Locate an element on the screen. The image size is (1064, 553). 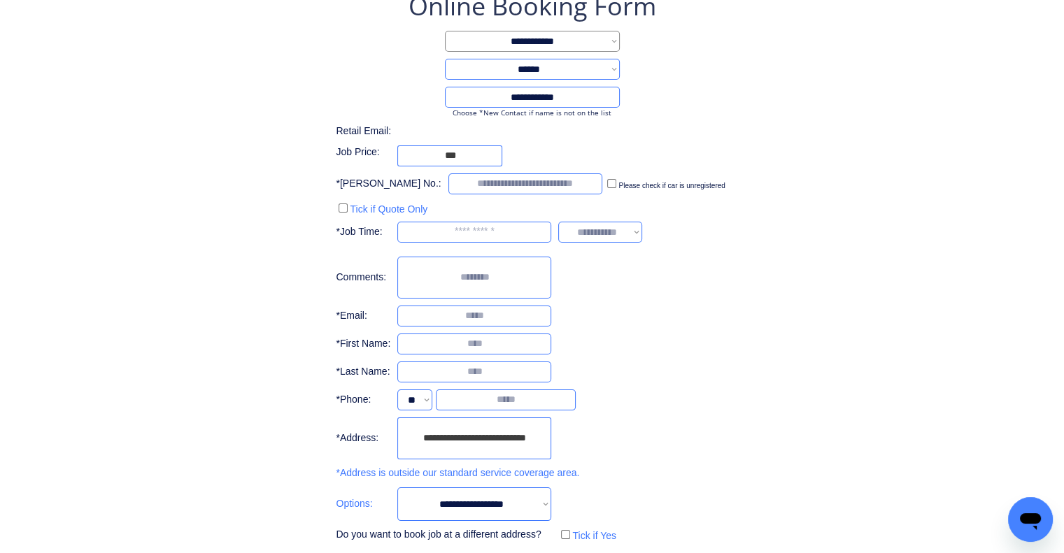
div: Do you want to book job at a different address? is located at coordinates (443, 535).